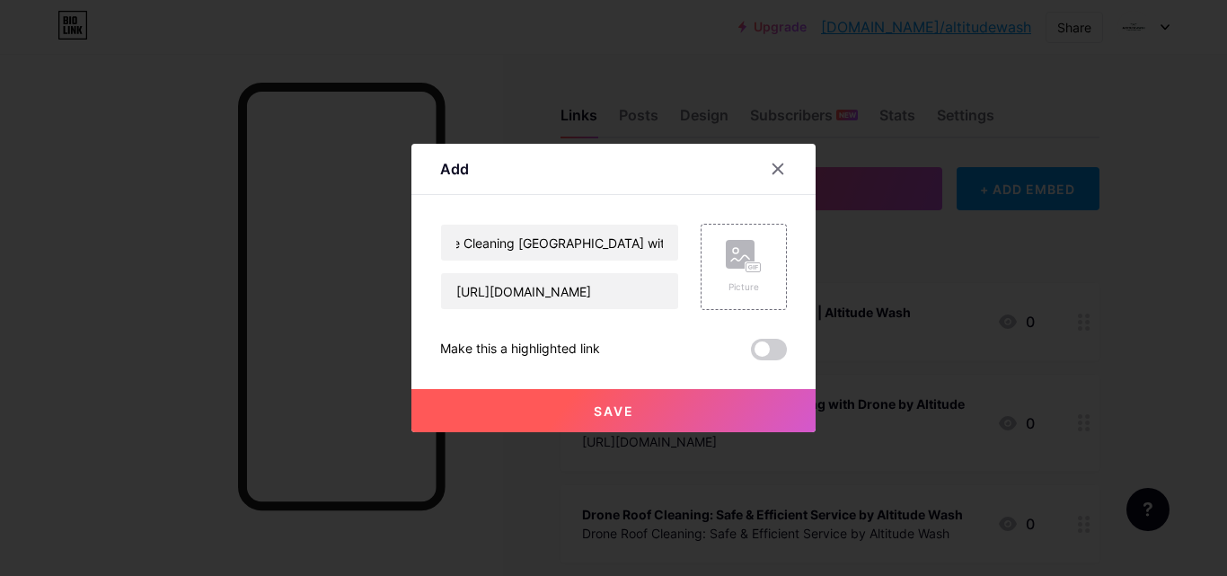 This screenshot has height=576, width=1227. What do you see at coordinates (613, 410) in the screenshot?
I see `span: Save` at bounding box center [613, 410].